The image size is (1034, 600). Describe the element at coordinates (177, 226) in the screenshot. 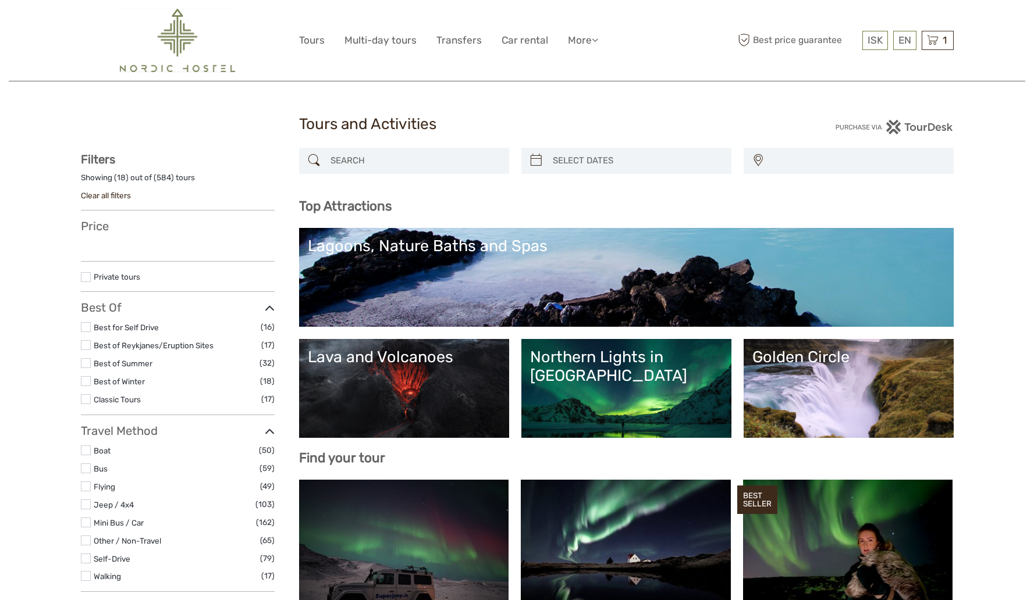

I see `h3: Price` at that location.